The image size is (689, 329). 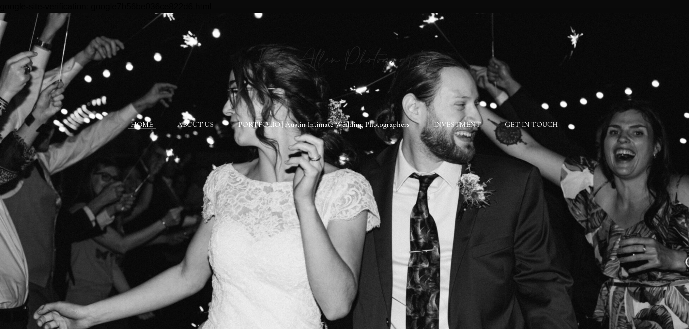 I want to click on a: INVESTMENT, so click(x=457, y=124).